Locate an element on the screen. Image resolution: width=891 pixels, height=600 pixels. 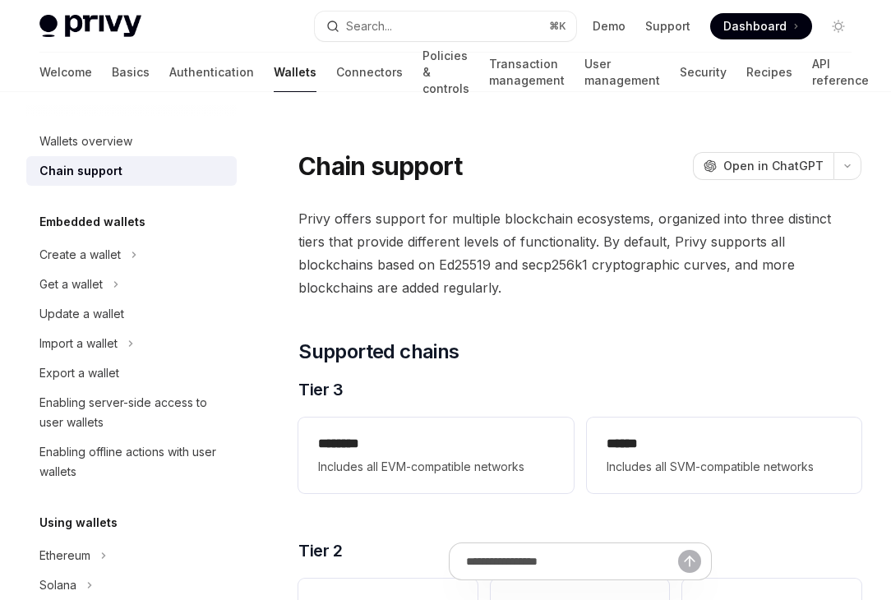
a: Wallets overview is located at coordinates (132, 141).